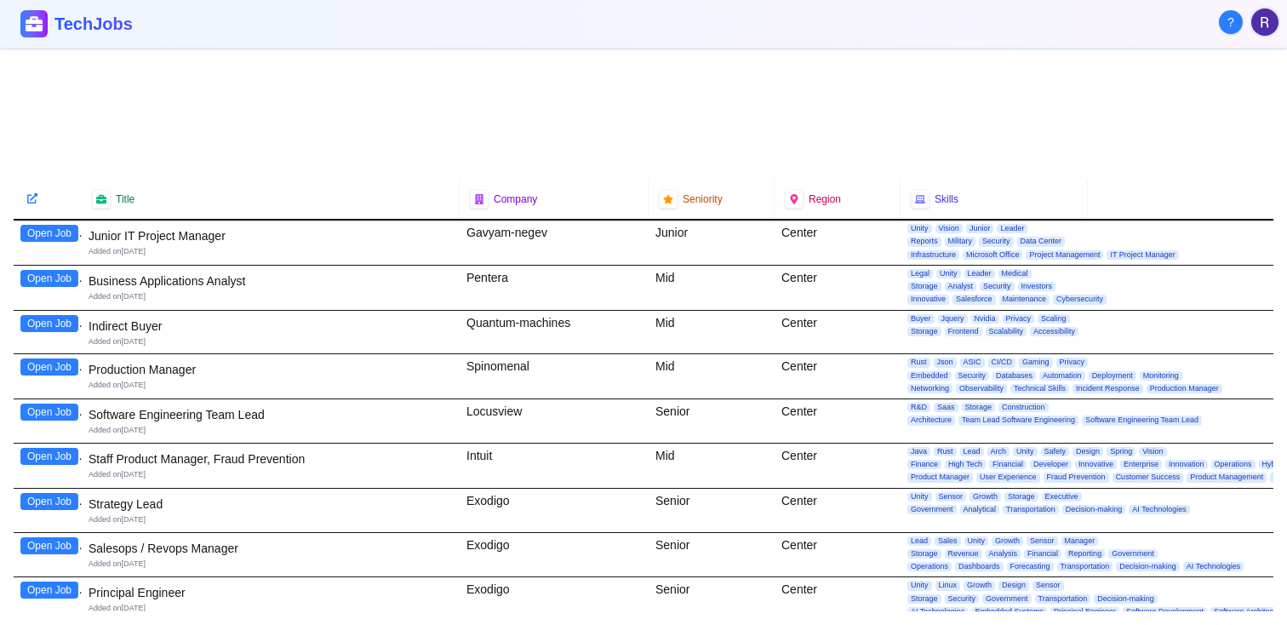  What do you see at coordinates (953, 318) in the screenshot?
I see `span: Jquery` at bounding box center [953, 318].